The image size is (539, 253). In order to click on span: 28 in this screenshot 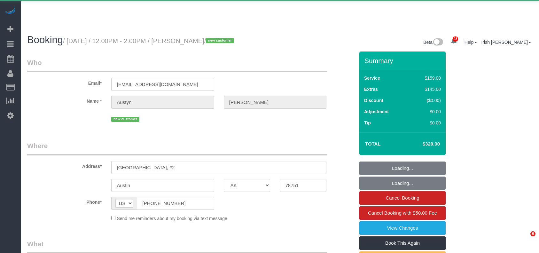, I will do `click(455, 39)`.